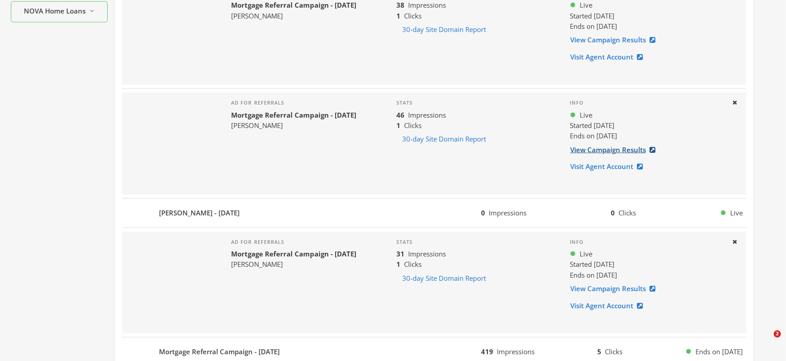  What do you see at coordinates (55, 11) in the screenshot?
I see `span: NOVA Home Loans` at bounding box center [55, 11].